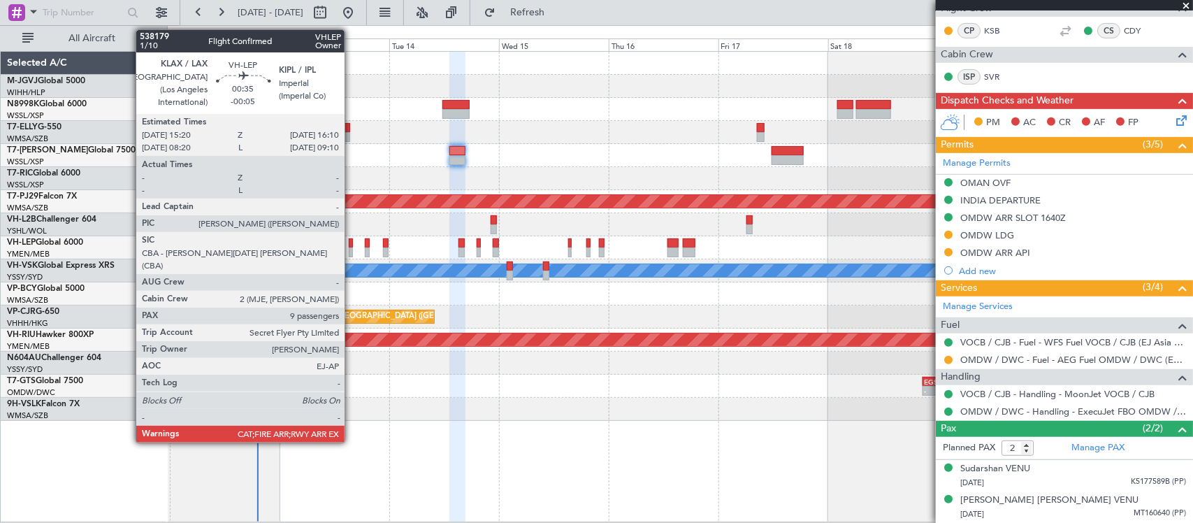 The height and width of the screenshot is (523, 1193). Describe the element at coordinates (553, 45) in the screenshot. I see `div: Wed 15` at that location.